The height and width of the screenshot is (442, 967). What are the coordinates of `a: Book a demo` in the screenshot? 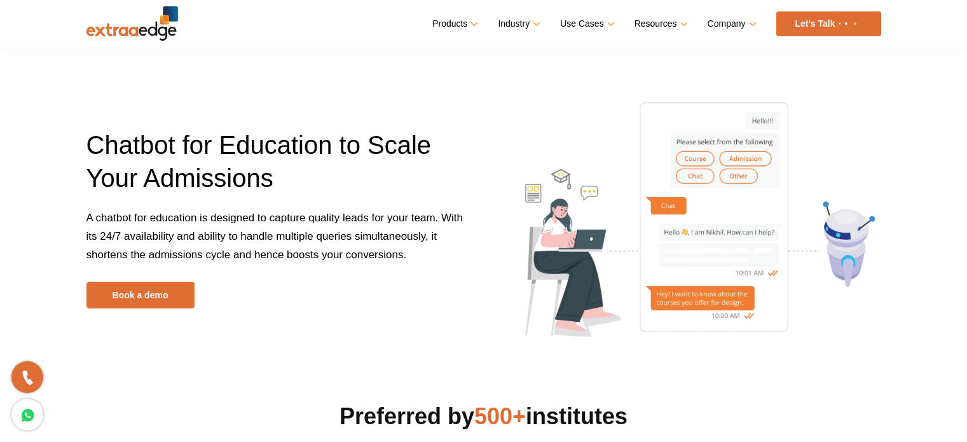 It's located at (141, 295).